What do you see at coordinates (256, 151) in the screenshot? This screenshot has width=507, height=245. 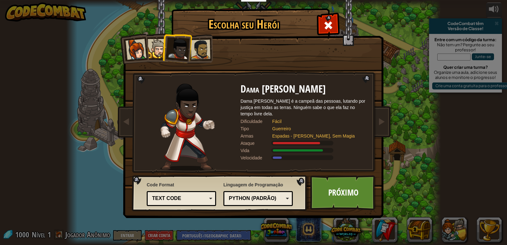 I see `div: Vida` at bounding box center [256, 151].